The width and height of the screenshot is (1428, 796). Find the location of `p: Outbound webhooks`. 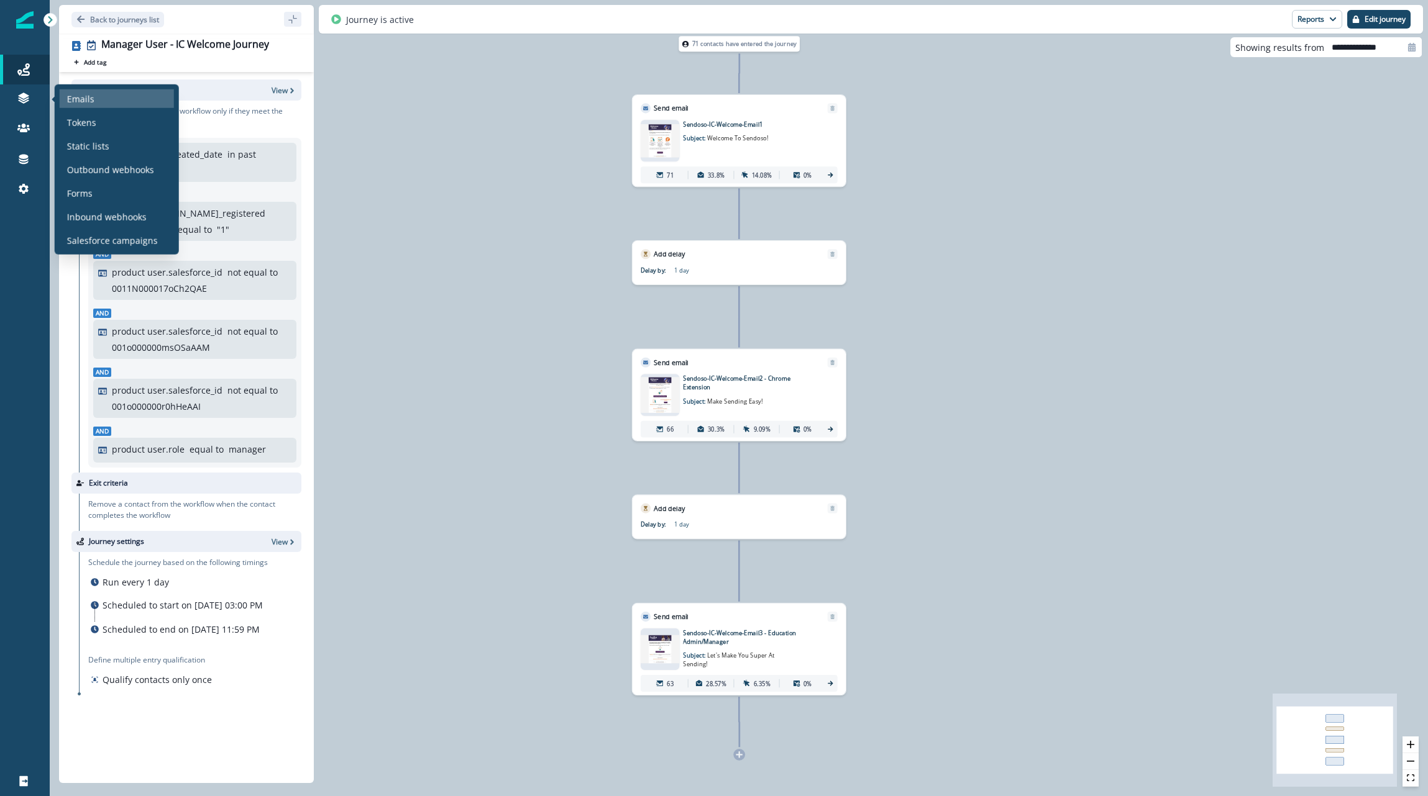

p: Outbound webhooks is located at coordinates (111, 169).